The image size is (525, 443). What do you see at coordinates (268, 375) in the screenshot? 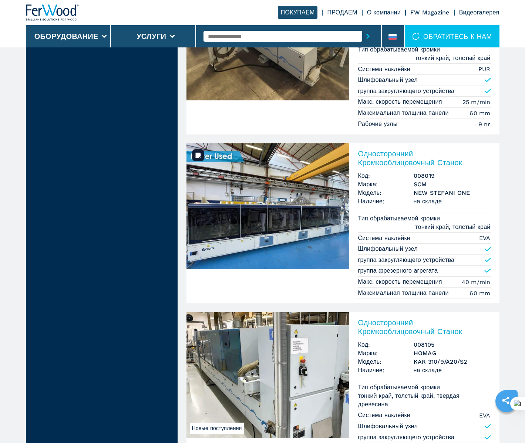
I see `img: Односторонний Кромкооблицовочный Станок HOMAG KAR 310/9/A20/S2` at bounding box center [268, 375].